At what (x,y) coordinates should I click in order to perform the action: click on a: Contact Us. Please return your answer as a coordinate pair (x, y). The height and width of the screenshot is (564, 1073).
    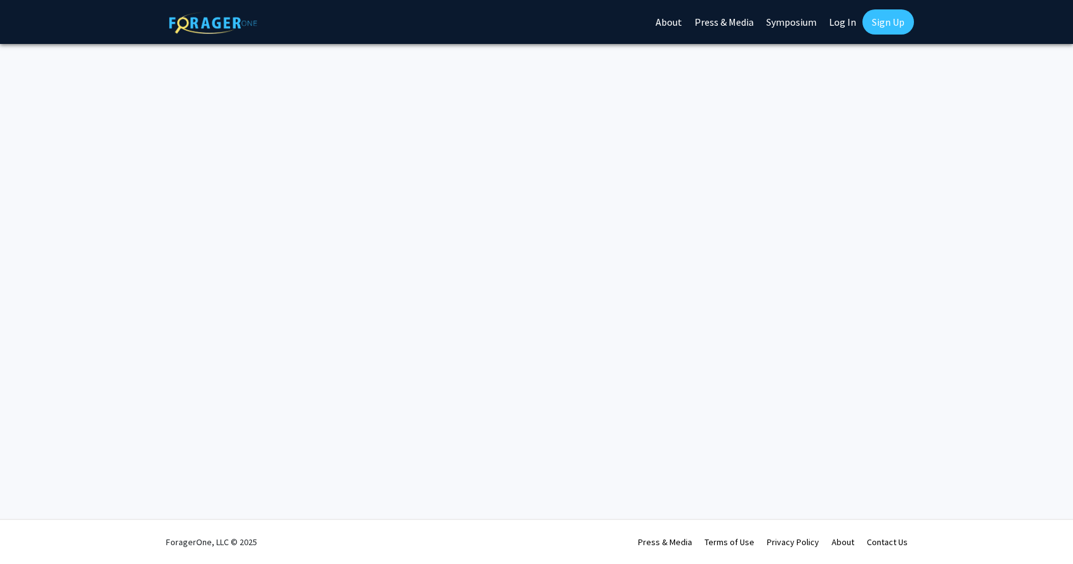
    Looking at the image, I should click on (887, 542).